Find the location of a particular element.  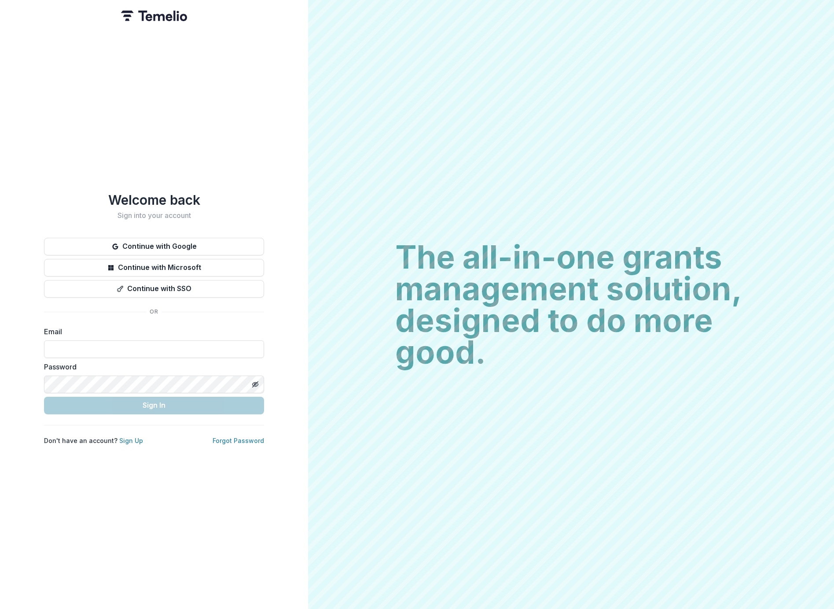

button: Continue with SSO is located at coordinates (154, 289).